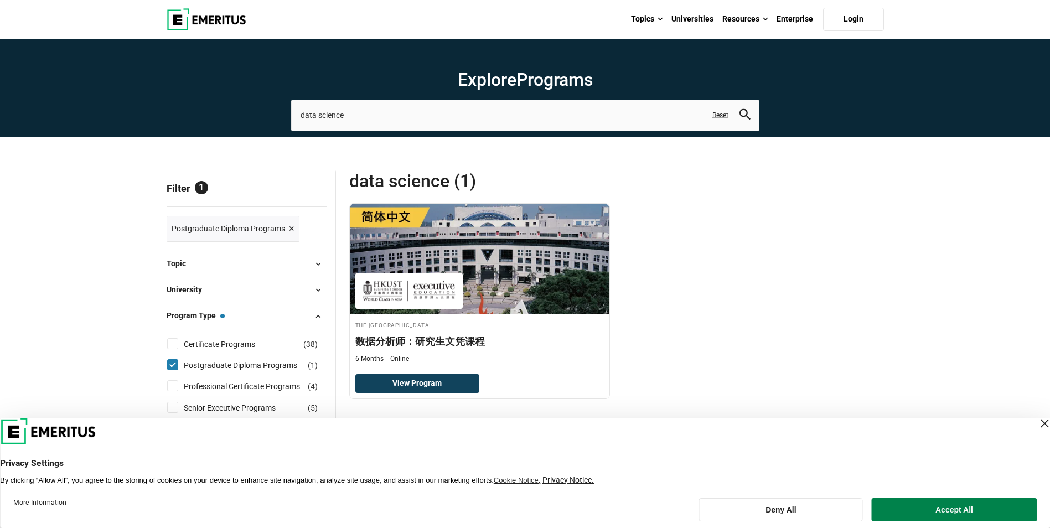  I want to click on span: University, so click(189, 289).